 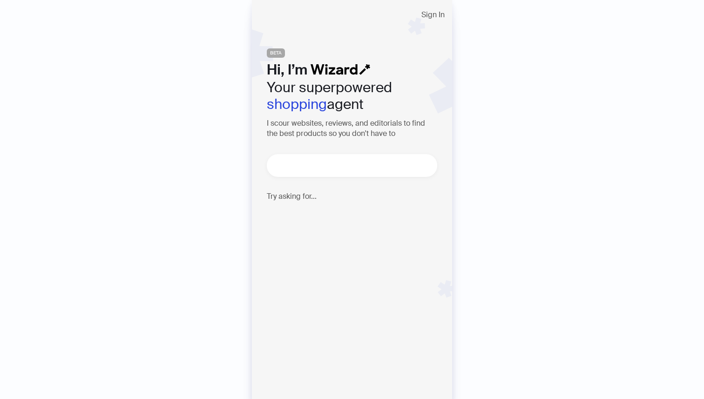 I want to click on h3: I scour websites, reviews, and editorials to find the best products so you don't have to, so click(x=352, y=129).